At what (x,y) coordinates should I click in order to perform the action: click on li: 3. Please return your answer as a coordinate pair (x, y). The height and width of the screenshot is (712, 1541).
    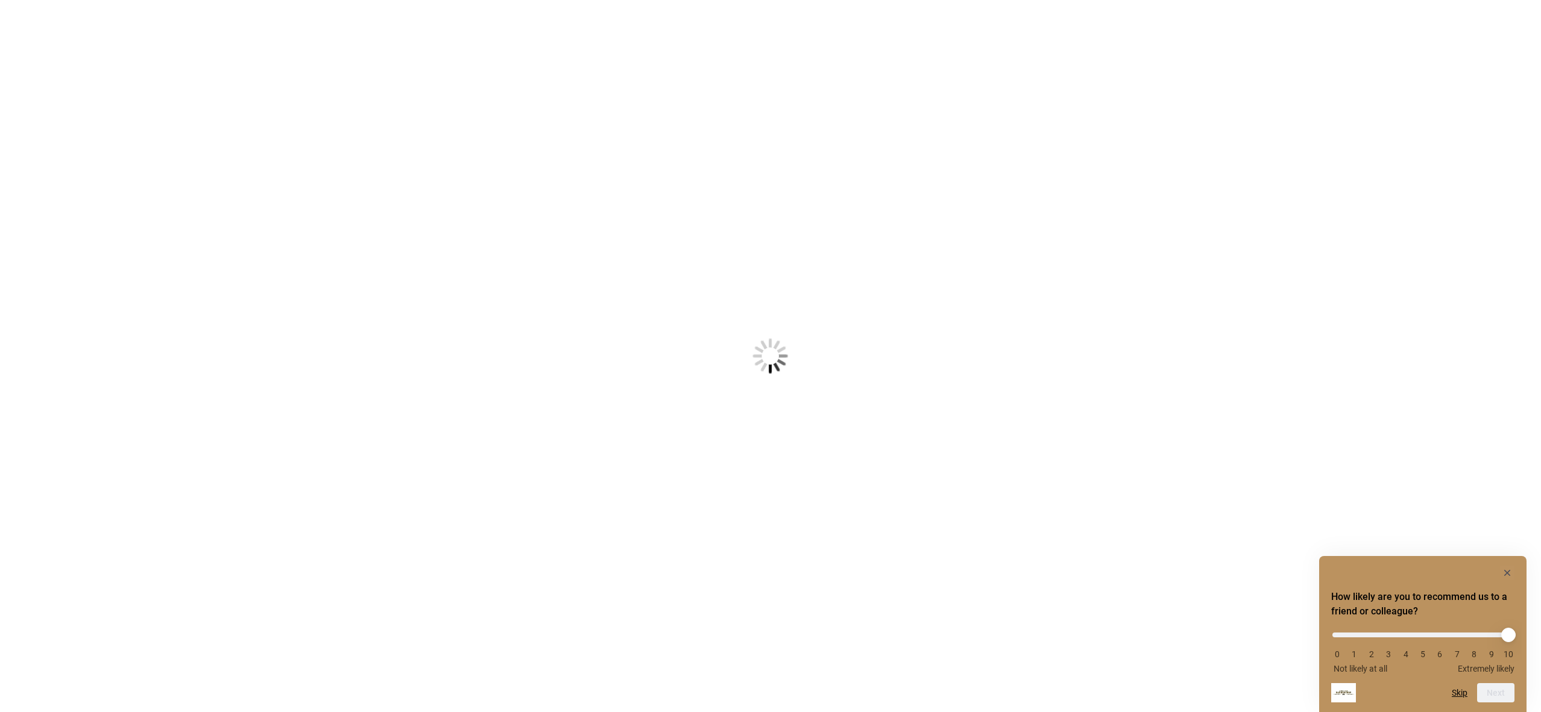
    Looking at the image, I should click on (1388, 655).